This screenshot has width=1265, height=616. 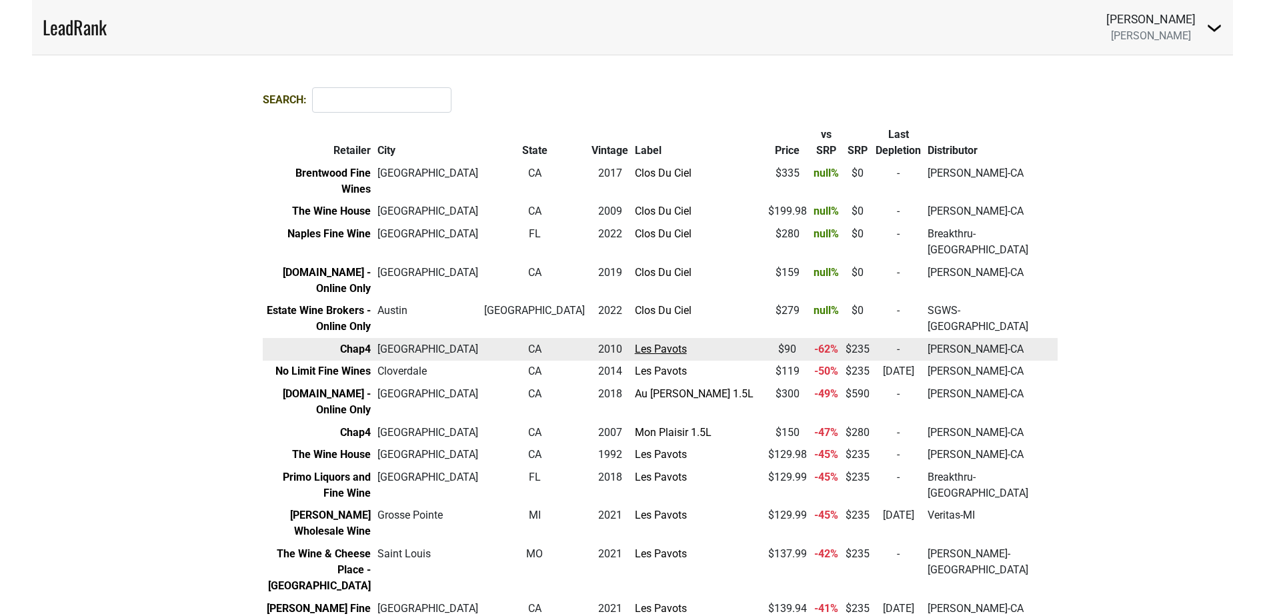 I want to click on a: Estate Wine Brokers - Online Only, so click(x=319, y=318).